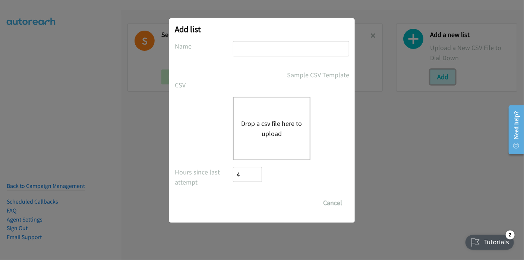  What do you see at coordinates (204, 177) in the screenshot?
I see `label: Hours since last attempt` at bounding box center [204, 177].